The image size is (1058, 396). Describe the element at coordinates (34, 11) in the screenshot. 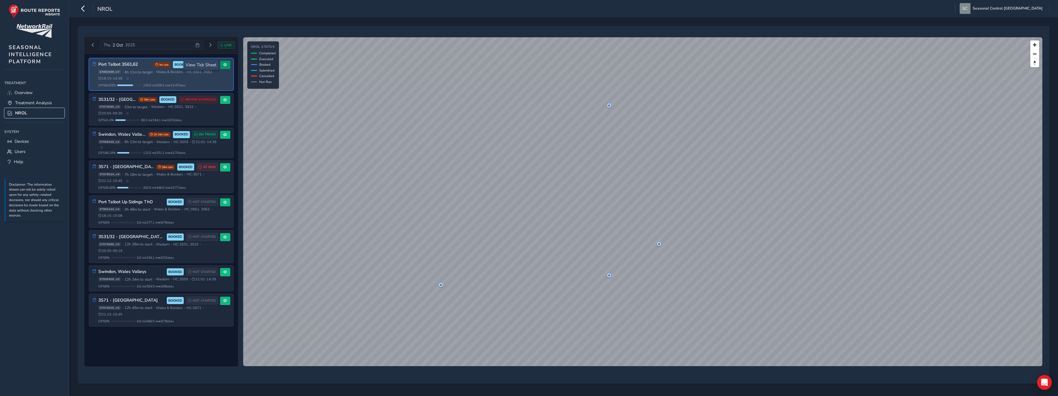

I see `img: rr logo` at that location.